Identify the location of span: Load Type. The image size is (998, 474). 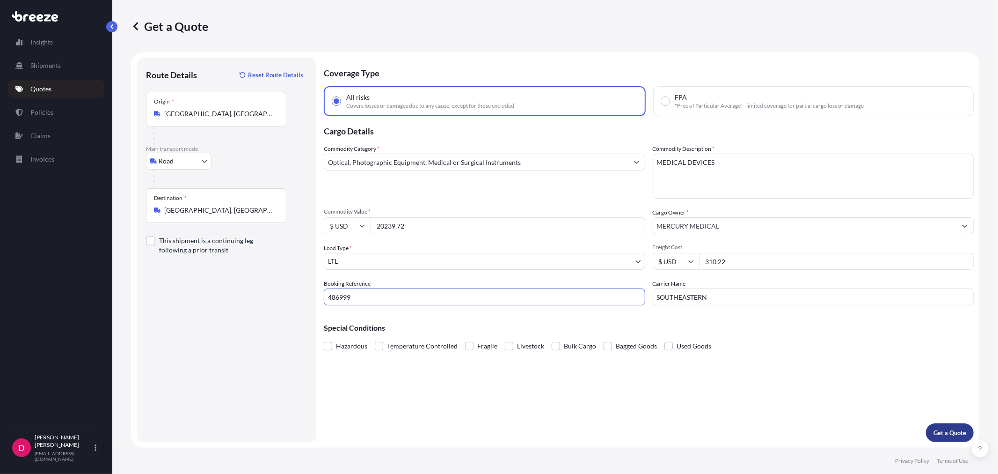
(338, 248).